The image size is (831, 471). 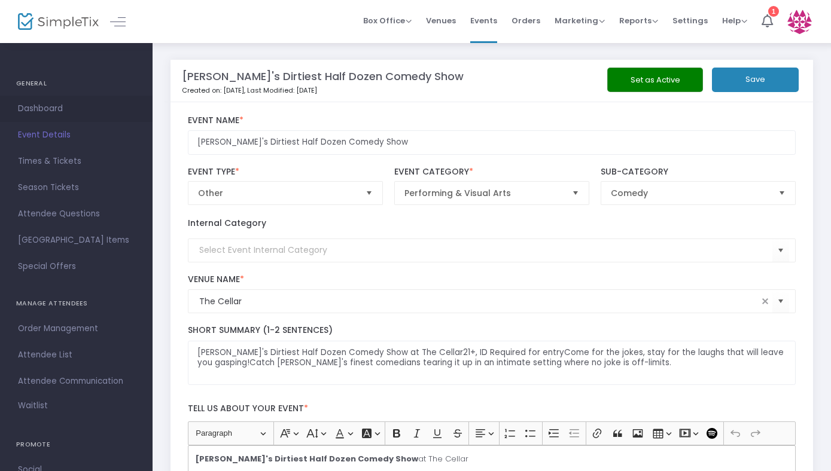 What do you see at coordinates (227, 434) in the screenshot?
I see `span: Paragraph` at bounding box center [227, 434].